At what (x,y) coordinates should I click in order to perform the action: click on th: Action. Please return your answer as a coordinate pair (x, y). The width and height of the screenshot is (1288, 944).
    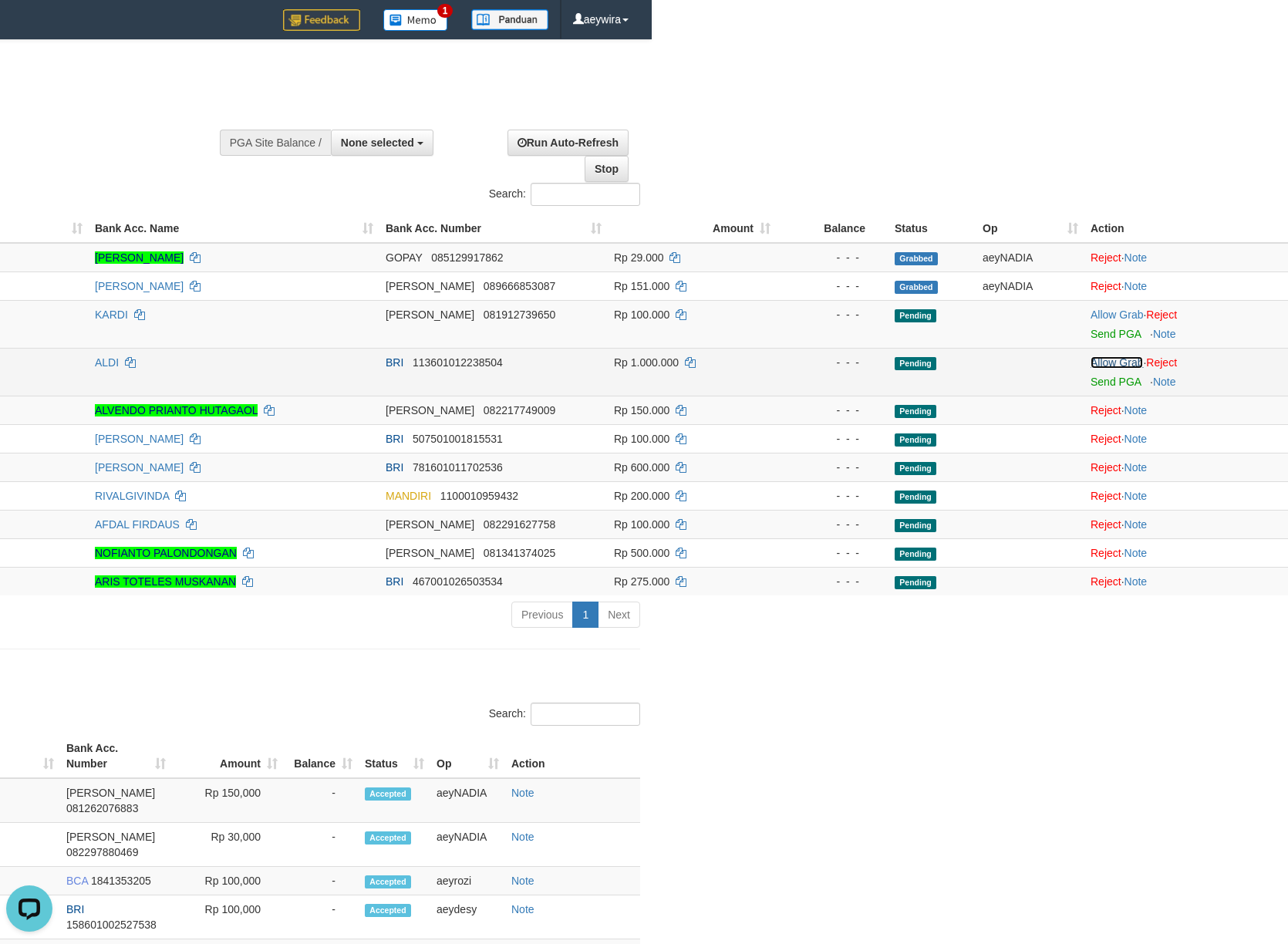
    Looking at the image, I should click on (572, 756).